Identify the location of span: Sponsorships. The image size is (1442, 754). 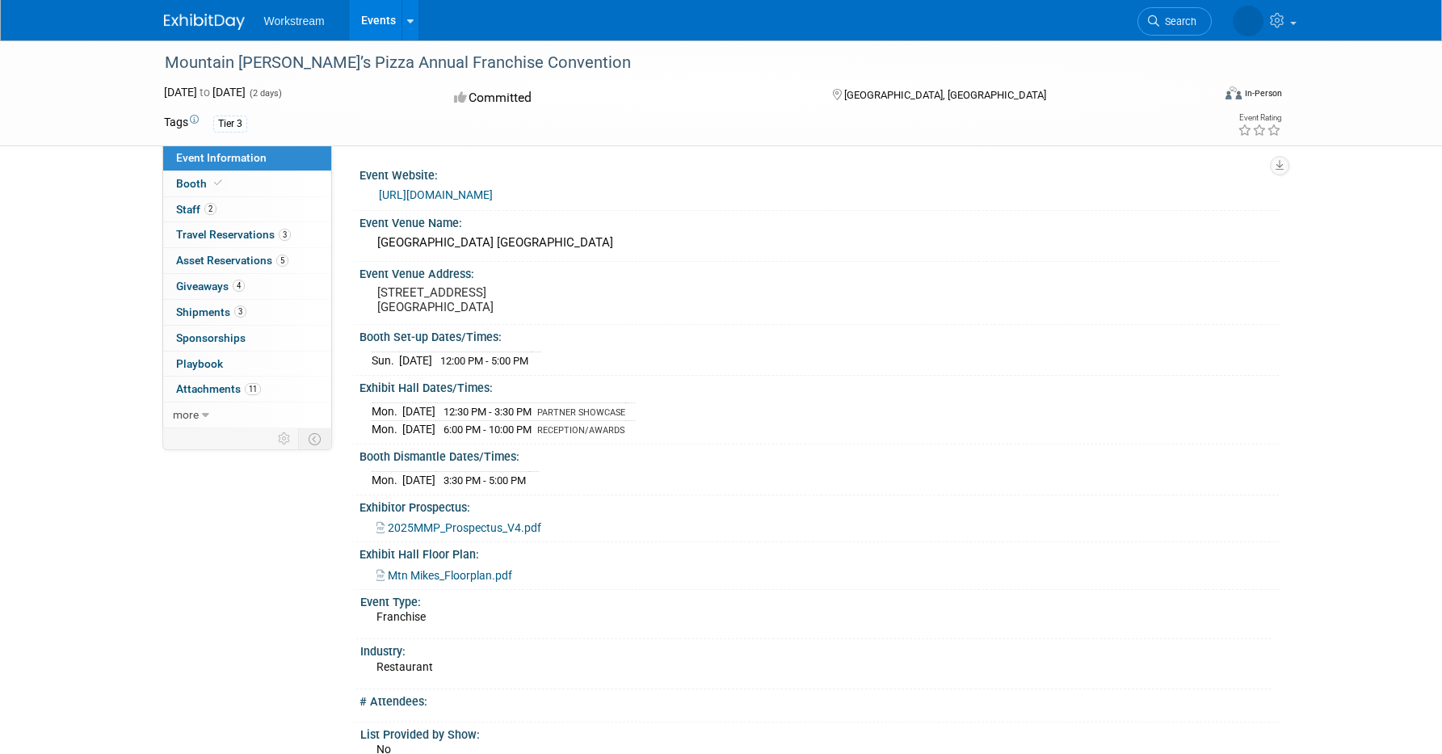
(211, 338).